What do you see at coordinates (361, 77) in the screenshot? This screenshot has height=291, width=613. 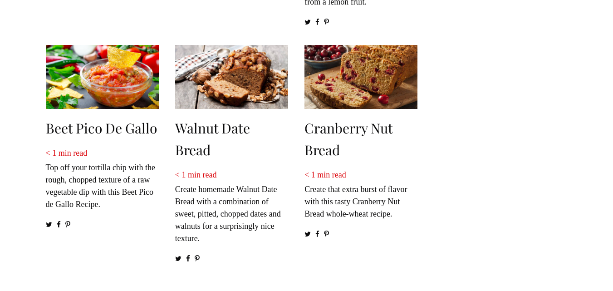 I see `img: Cranberry Nut Bread` at bounding box center [361, 77].